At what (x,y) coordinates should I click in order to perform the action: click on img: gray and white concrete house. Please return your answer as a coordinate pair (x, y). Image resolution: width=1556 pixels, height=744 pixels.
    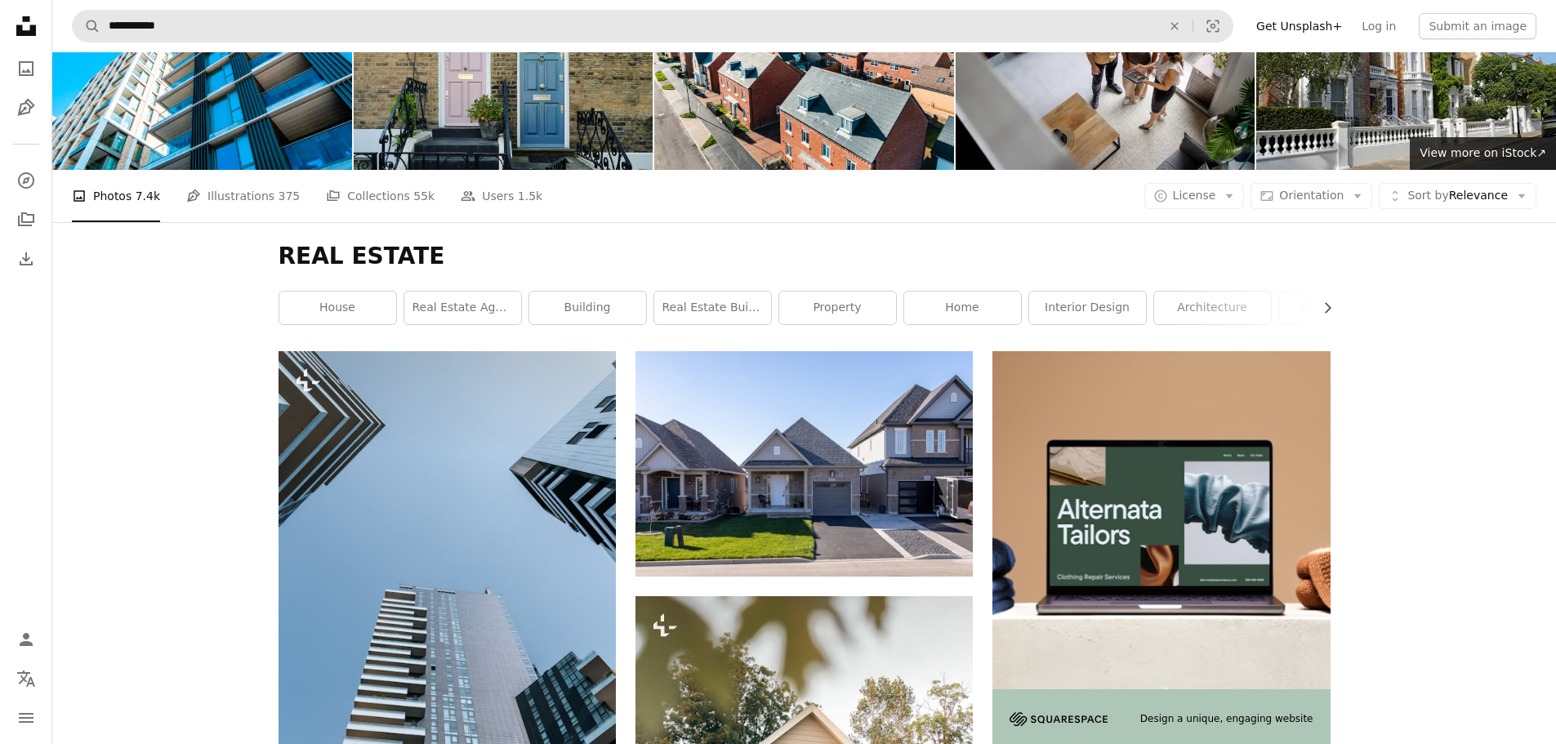
    Looking at the image, I should click on (803, 463).